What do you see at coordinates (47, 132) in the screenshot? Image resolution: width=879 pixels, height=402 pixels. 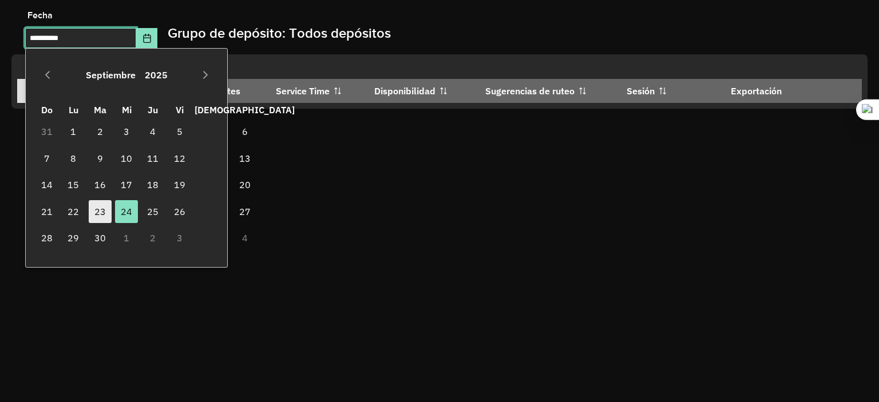 I see `td: 31` at bounding box center [47, 132].